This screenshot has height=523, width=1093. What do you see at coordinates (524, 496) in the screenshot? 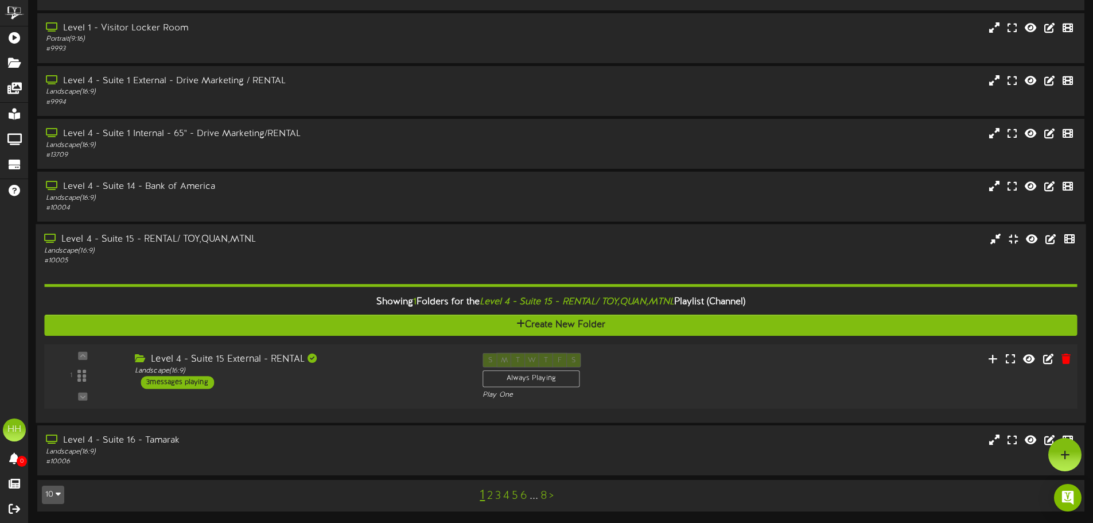
I see `a: 6` at bounding box center [524, 496].